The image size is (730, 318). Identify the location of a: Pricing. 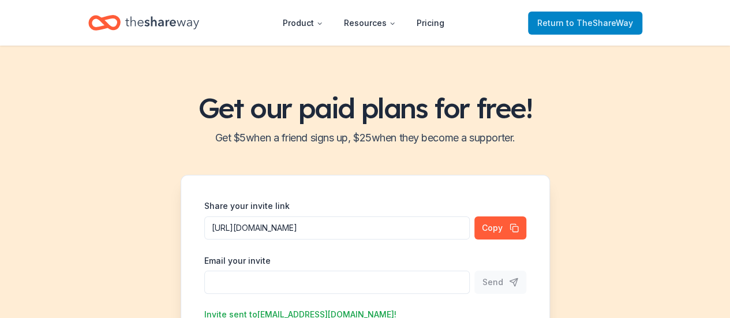
(431, 23).